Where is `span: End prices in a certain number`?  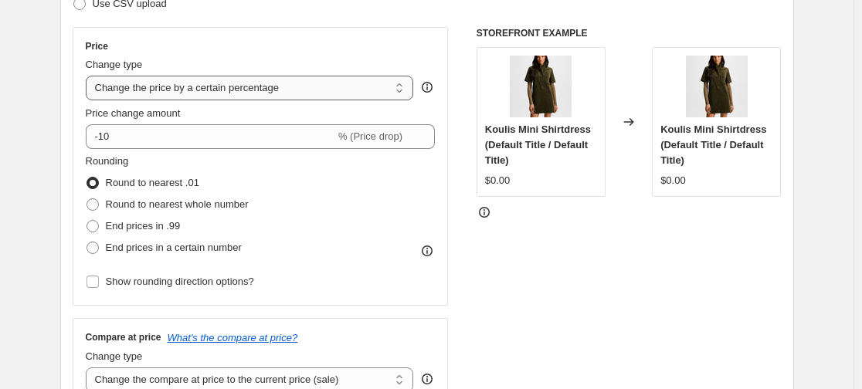
span: End prices in a certain number is located at coordinates (174, 247).